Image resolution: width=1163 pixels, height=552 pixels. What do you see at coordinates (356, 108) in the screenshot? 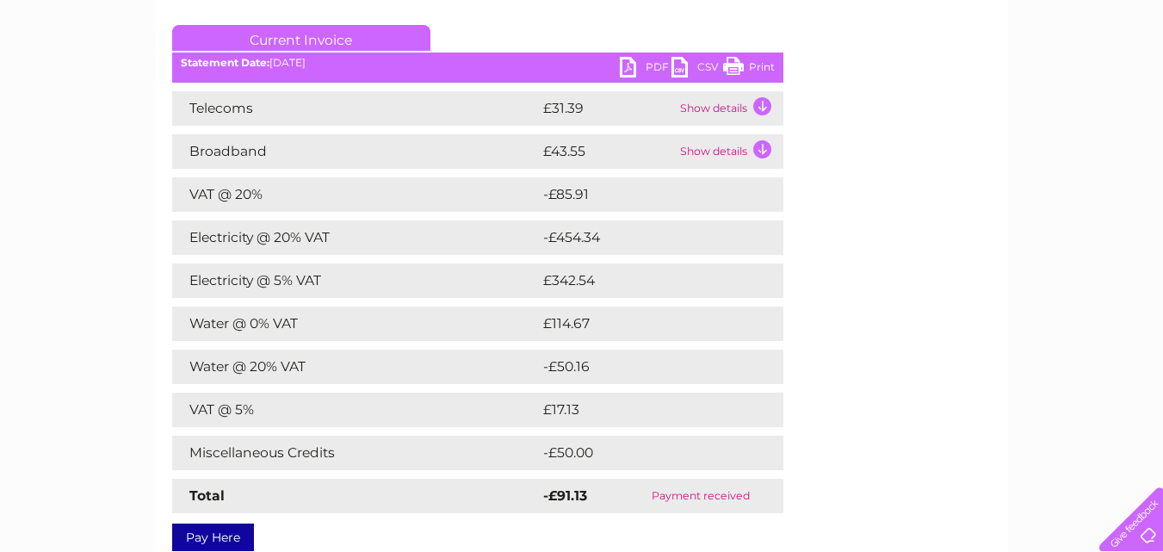
I see `td: Telecoms` at bounding box center [356, 108].